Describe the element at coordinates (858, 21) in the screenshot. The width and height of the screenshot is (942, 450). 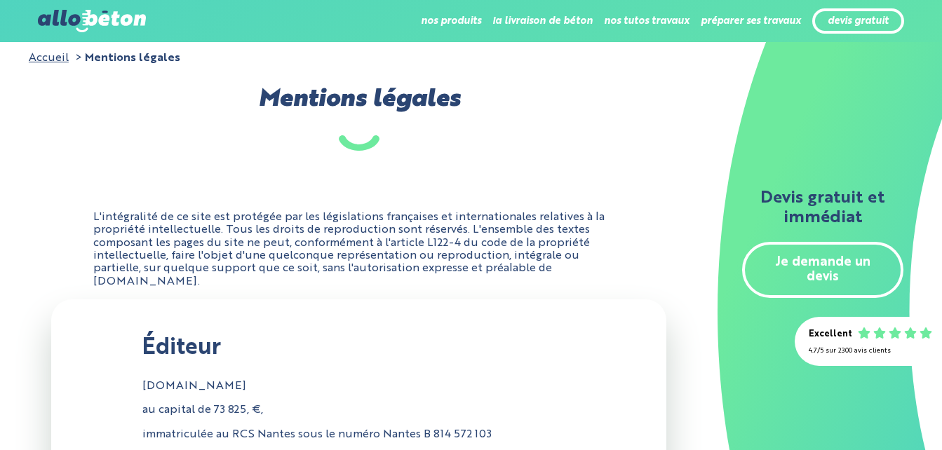
I see `a: devis gratuit` at that location.